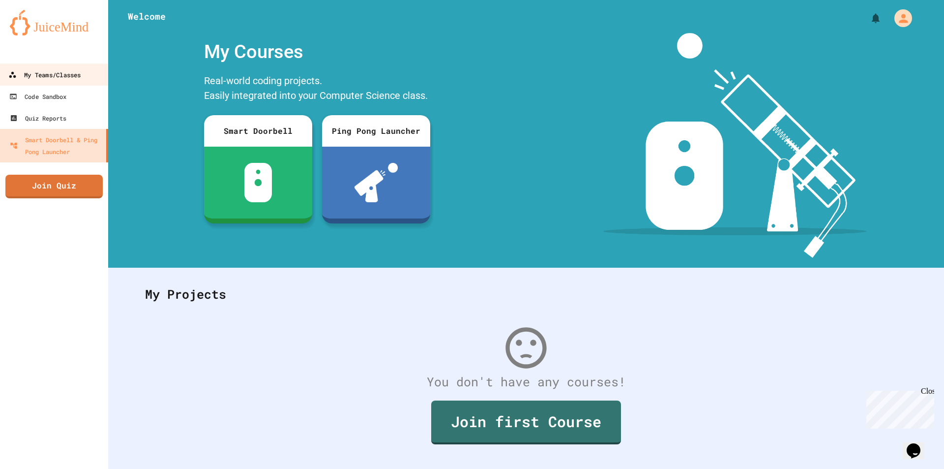  Describe the element at coordinates (868, 18) in the screenshot. I see `div: My Notifications` at that location.